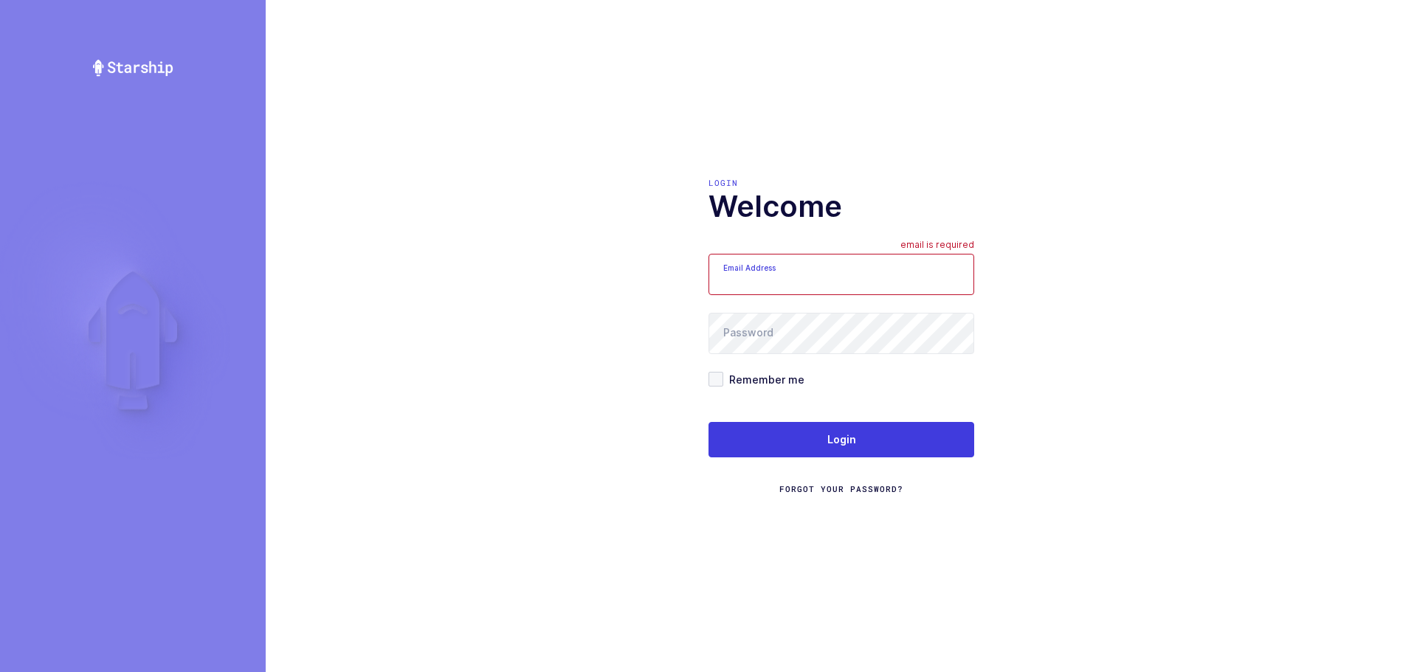  I want to click on h1: Welcome, so click(841, 207).